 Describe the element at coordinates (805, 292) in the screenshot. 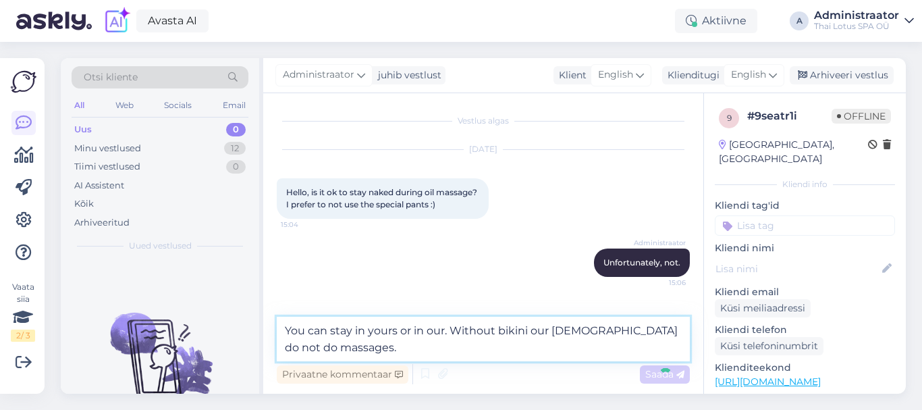

I see `p: Kliendi email` at that location.